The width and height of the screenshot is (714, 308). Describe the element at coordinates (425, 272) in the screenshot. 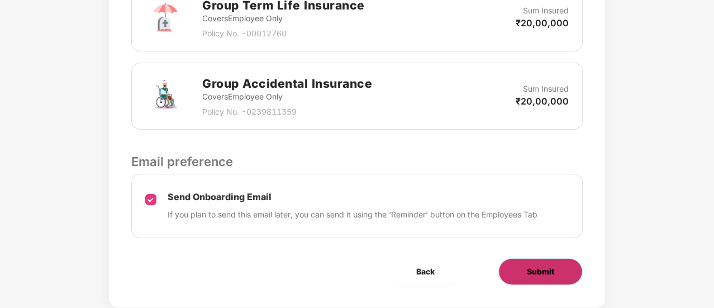

I see `button: Back` at that location.